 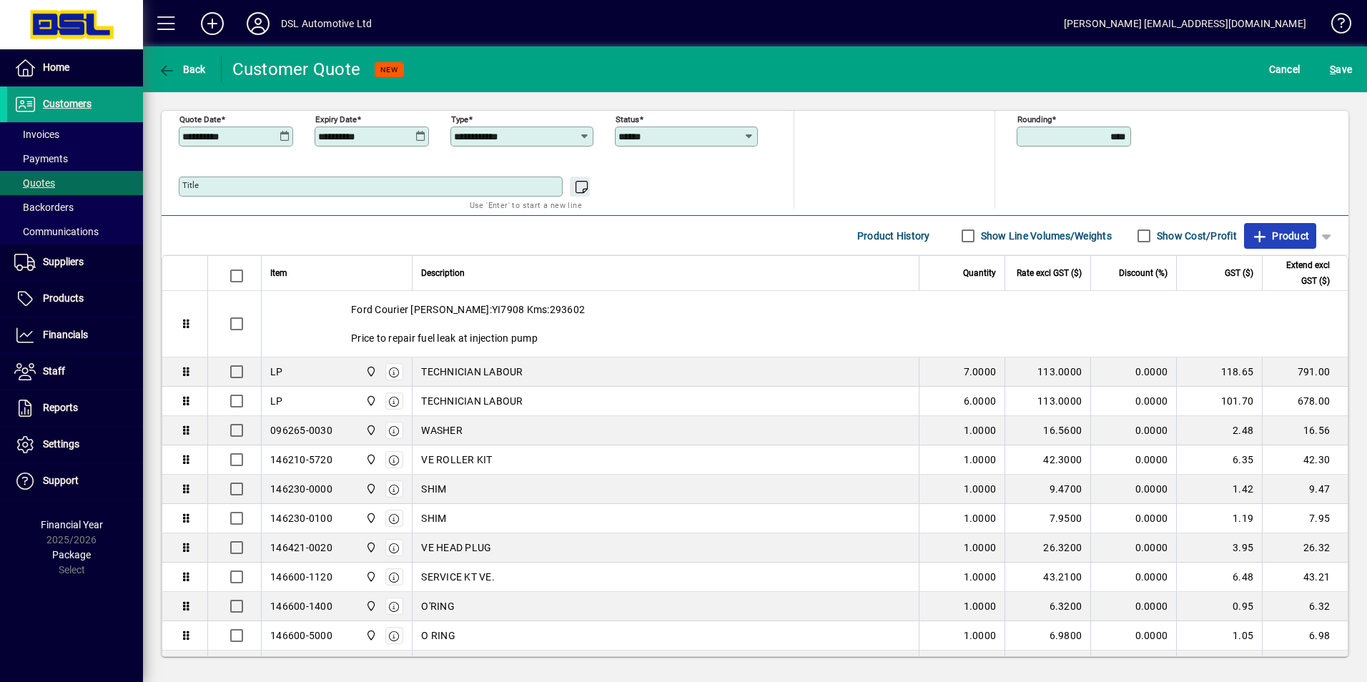 What do you see at coordinates (1219, 372) in the screenshot?
I see `td: 118.65` at bounding box center [1219, 372].